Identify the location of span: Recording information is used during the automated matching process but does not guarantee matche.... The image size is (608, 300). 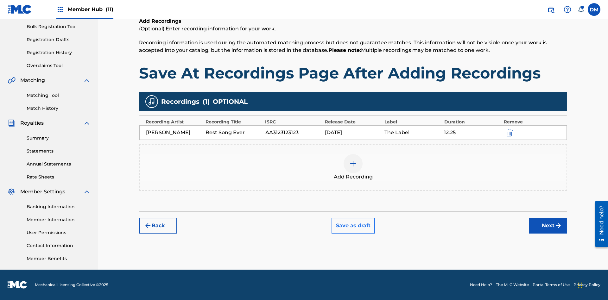
(343, 46).